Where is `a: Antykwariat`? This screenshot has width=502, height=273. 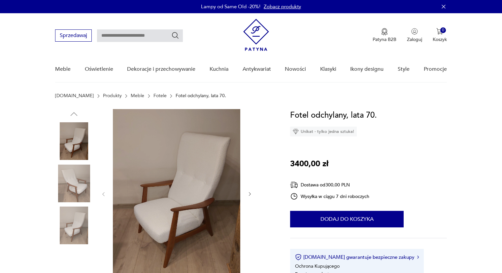 a: Antykwariat is located at coordinates (257, 69).